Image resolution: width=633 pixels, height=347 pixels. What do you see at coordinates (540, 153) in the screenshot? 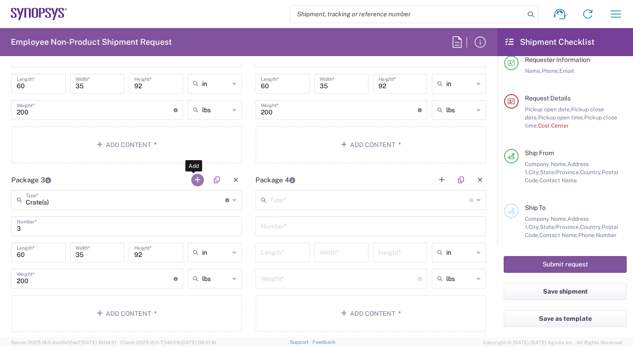
I see `span: Ship From` at bounding box center [540, 153].